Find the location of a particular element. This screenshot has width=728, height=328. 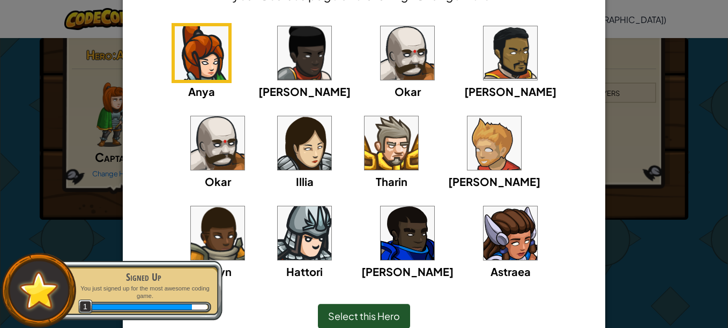

span: Anya is located at coordinates (202, 91).